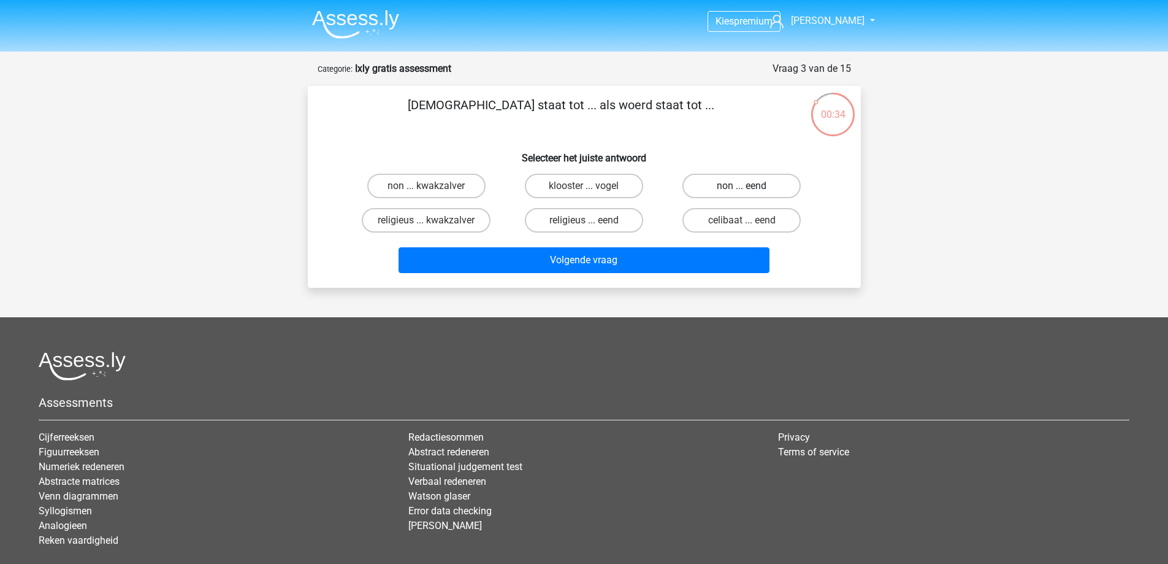 The image size is (1168, 564). Describe the element at coordinates (584, 220) in the screenshot. I see `label: religieus ... eend` at that location.